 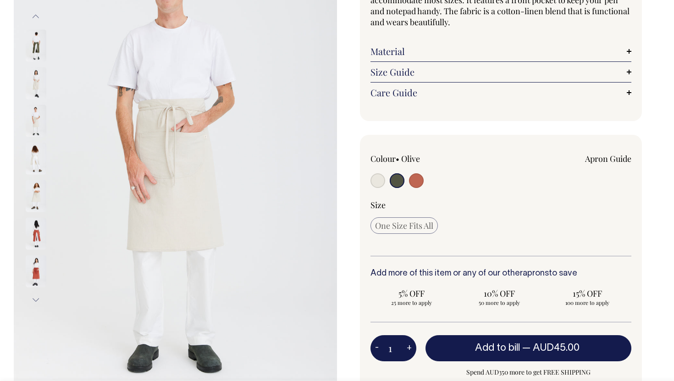 I want to click on span: 5% OFF, so click(x=412, y=294).